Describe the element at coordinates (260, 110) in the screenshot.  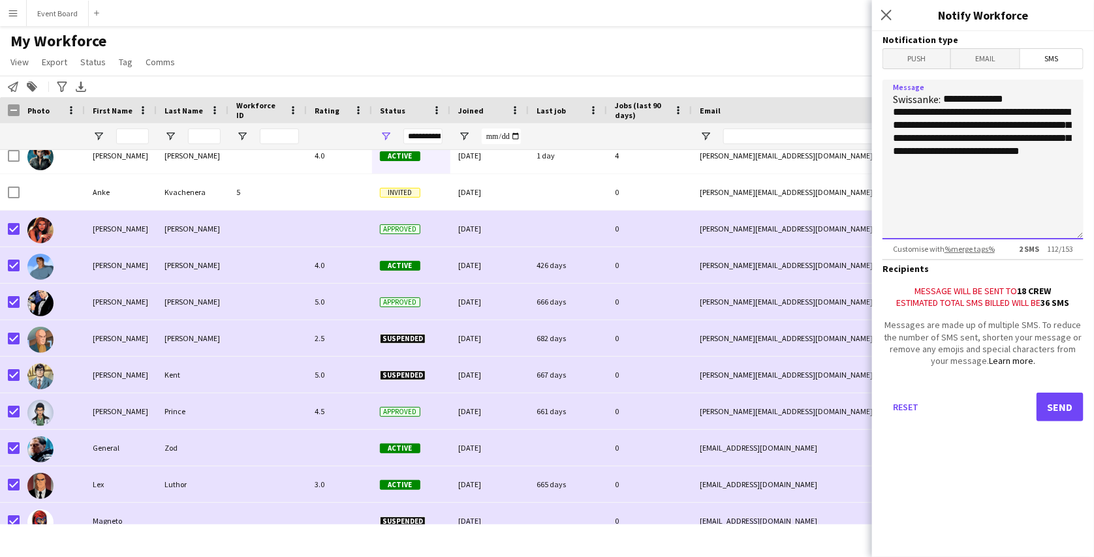
I see `span: Workforce ID` at that location.